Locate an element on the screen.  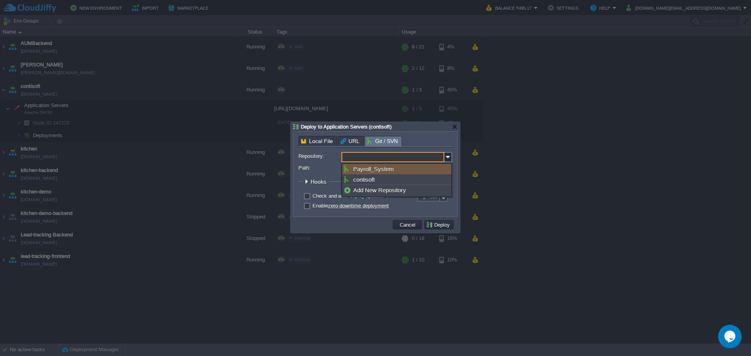
div: min is located at coordinates (434, 197).